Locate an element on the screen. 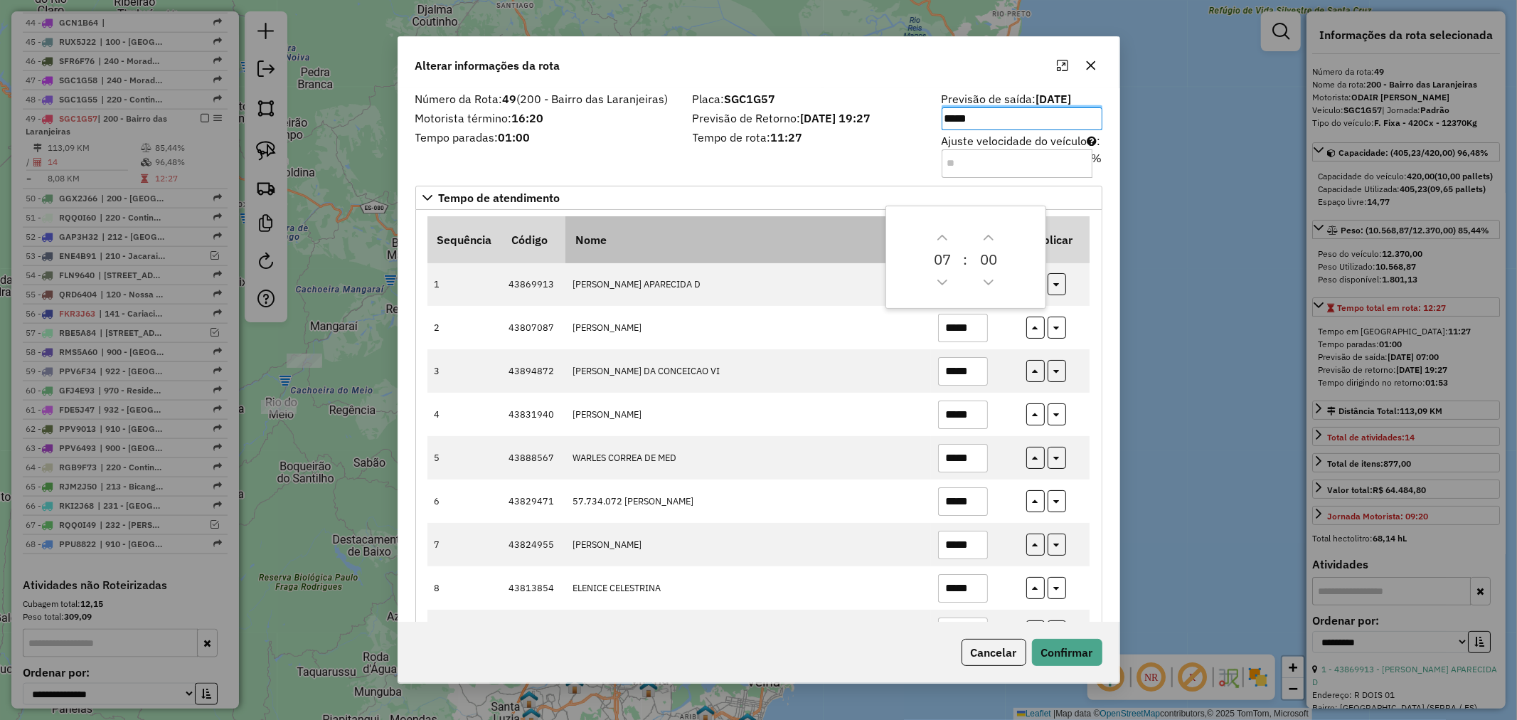  td: 9 is located at coordinates (464, 631).